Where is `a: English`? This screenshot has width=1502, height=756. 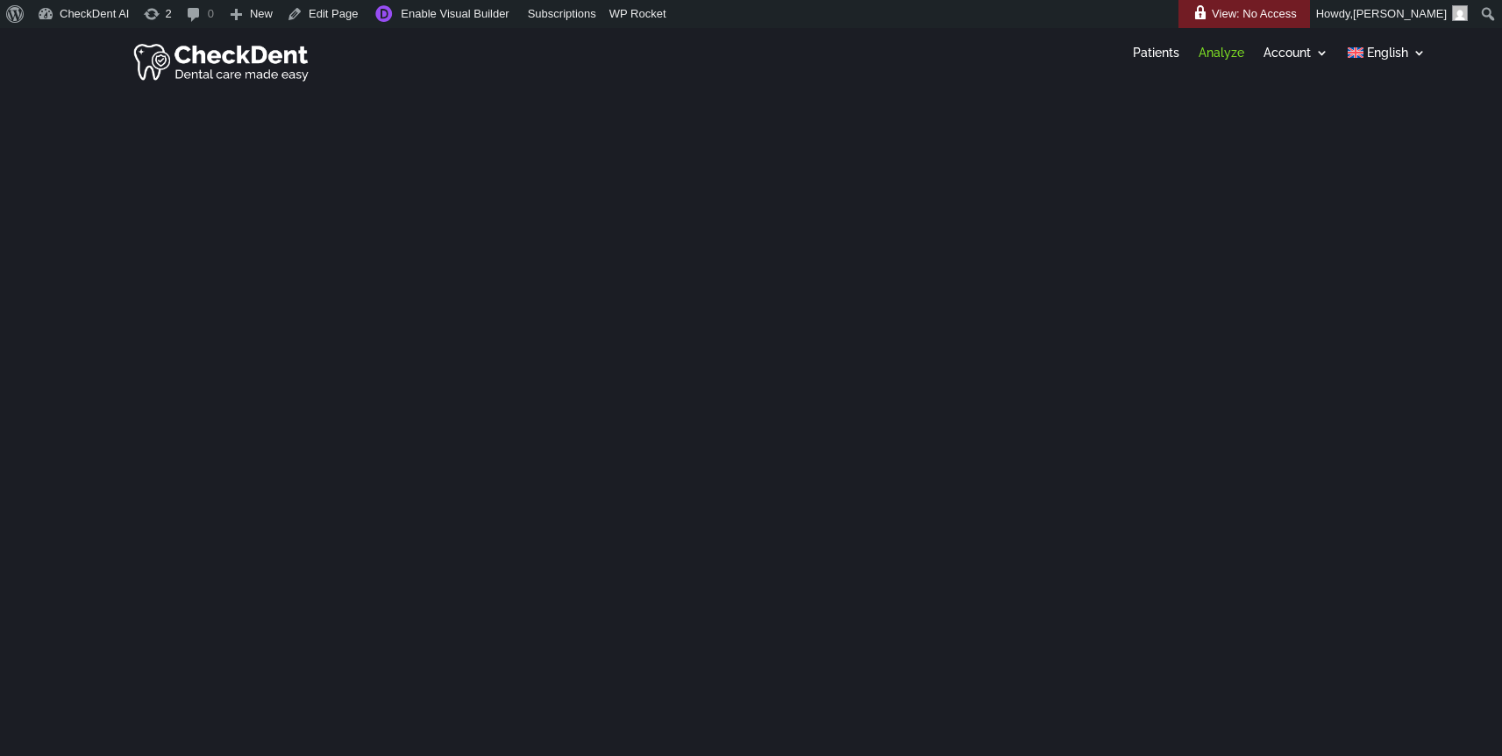
a: English is located at coordinates (1386, 56).